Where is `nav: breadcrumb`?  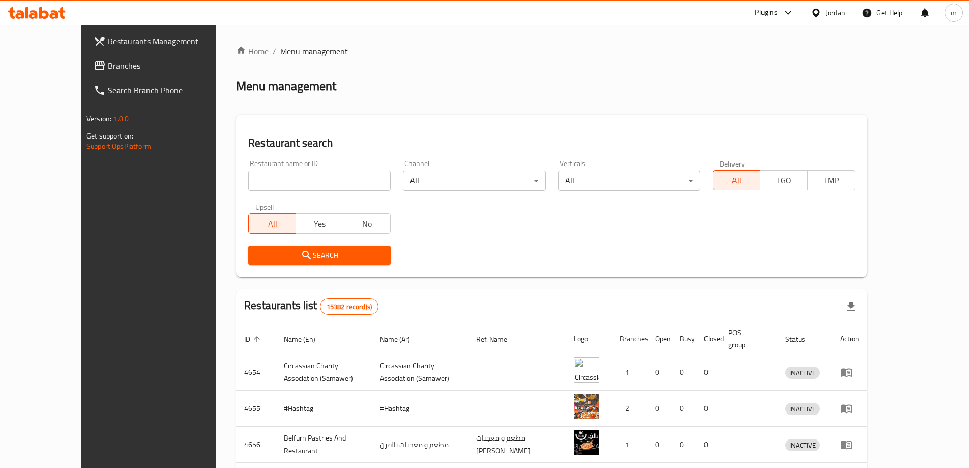
nav: breadcrumb is located at coordinates (552, 51).